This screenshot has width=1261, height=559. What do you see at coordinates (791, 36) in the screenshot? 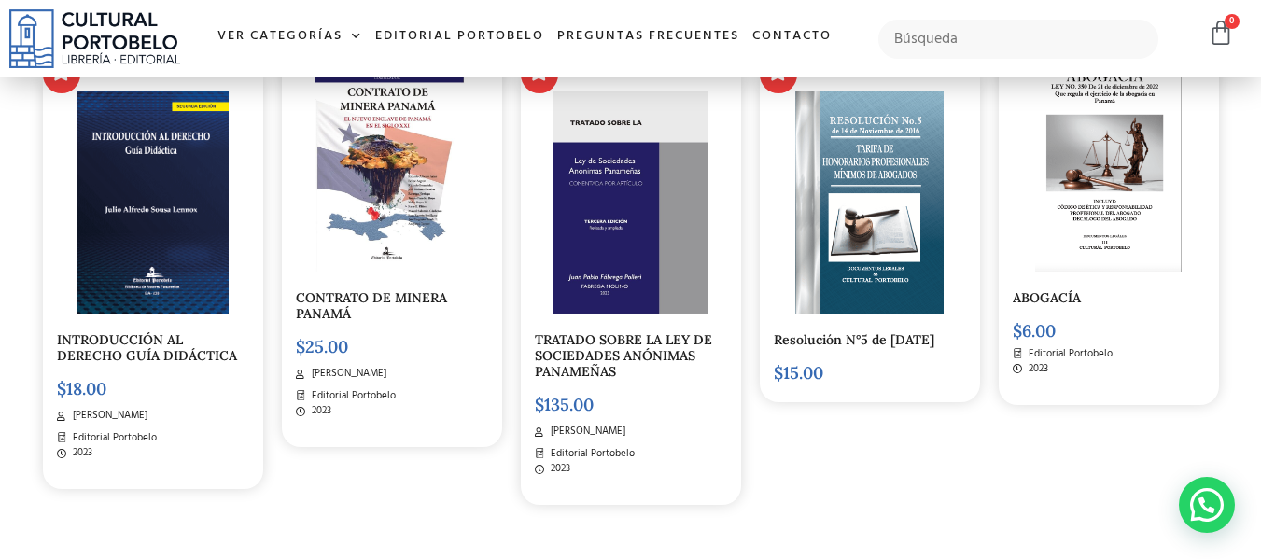
I see `a: Contacto` at bounding box center [791, 36].